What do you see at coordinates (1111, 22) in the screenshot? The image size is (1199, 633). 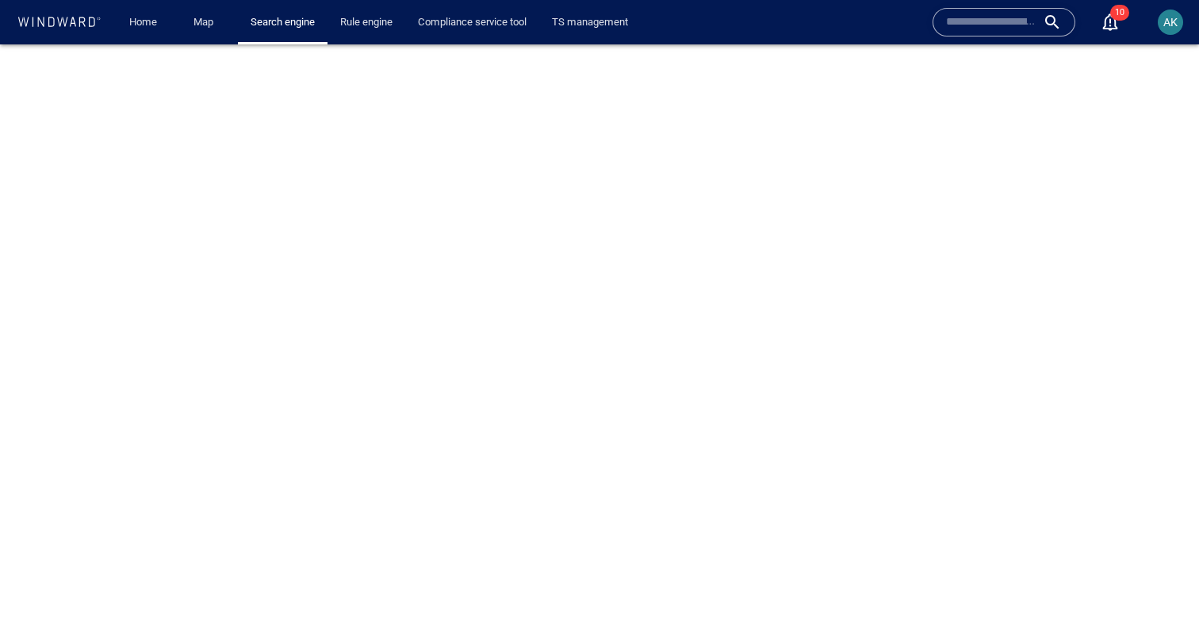 I see `button: 10` at bounding box center [1111, 22].